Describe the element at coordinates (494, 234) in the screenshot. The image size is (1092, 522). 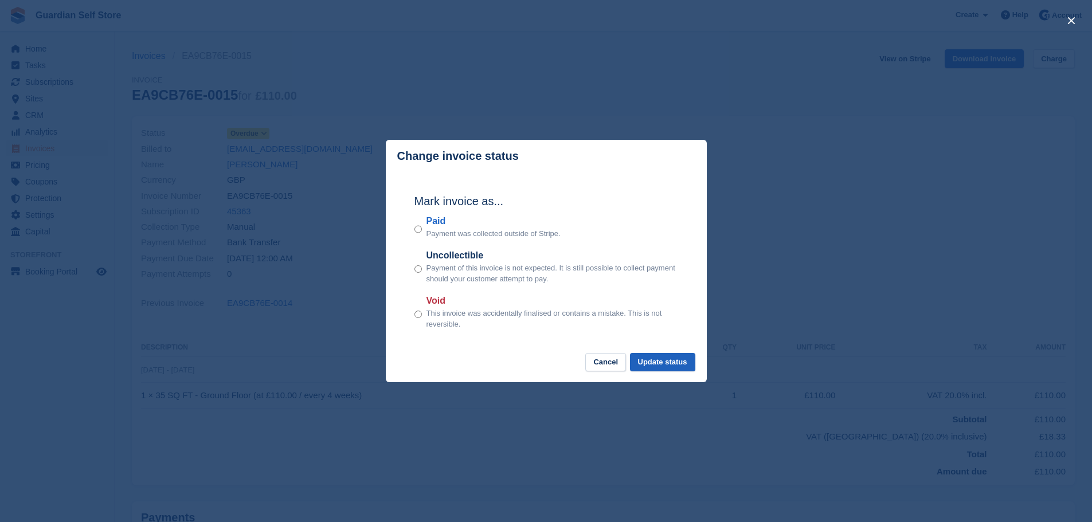
I see `p: Payment was collected outside of Stripe.` at that location.